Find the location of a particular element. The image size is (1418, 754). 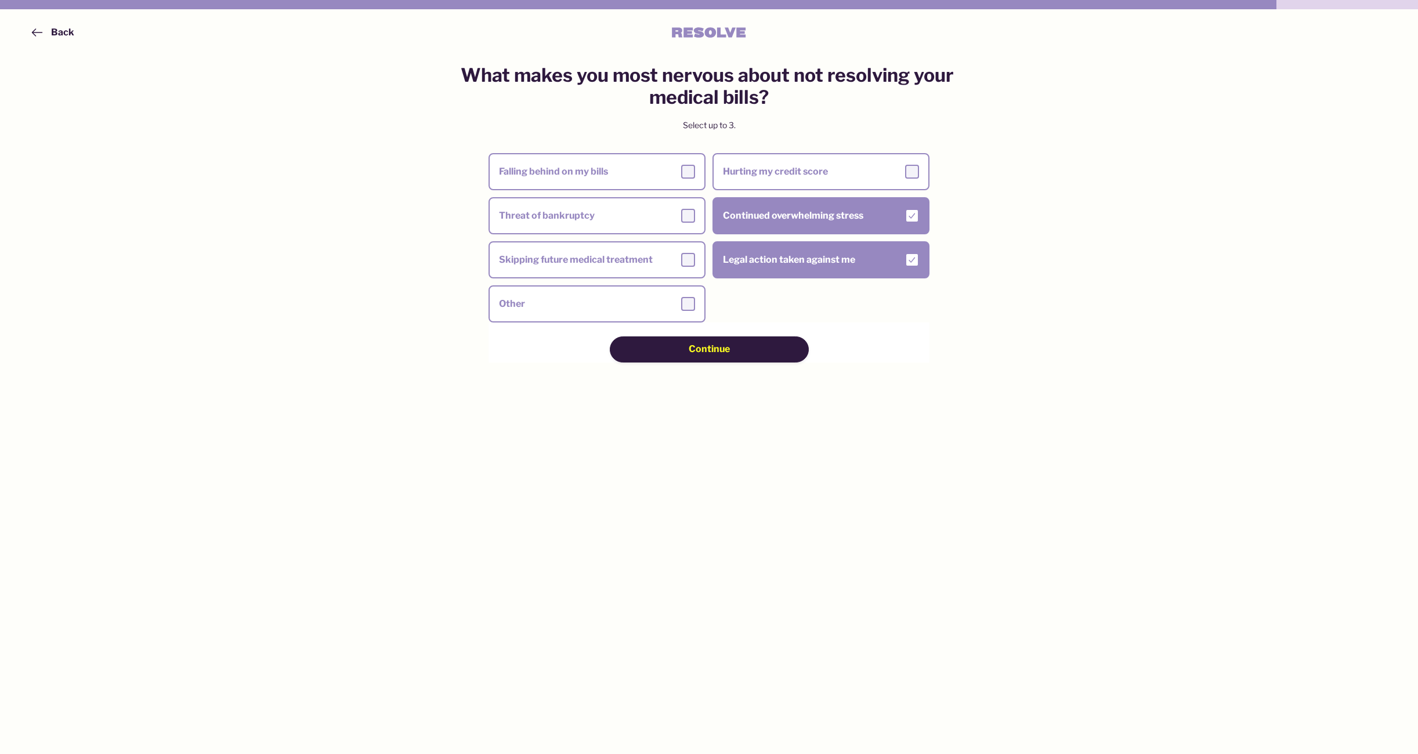

div: Back is located at coordinates (63, 32).